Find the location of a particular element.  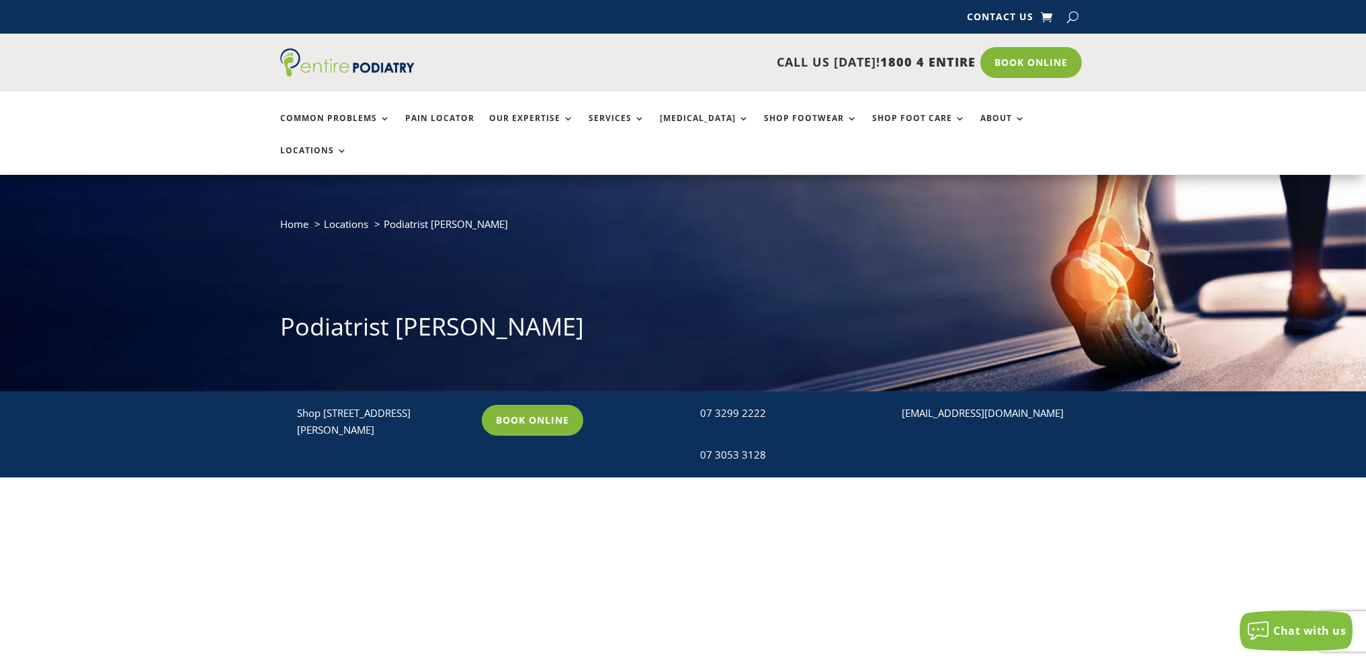

div: 07 3299 2222 is located at coordinates (786, 413).